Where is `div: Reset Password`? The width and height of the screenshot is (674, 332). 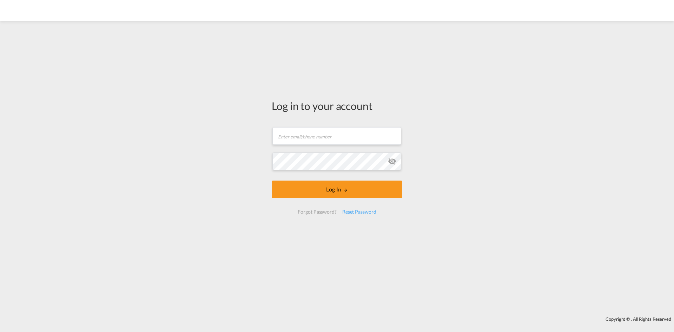 div: Reset Password is located at coordinates (359, 212).